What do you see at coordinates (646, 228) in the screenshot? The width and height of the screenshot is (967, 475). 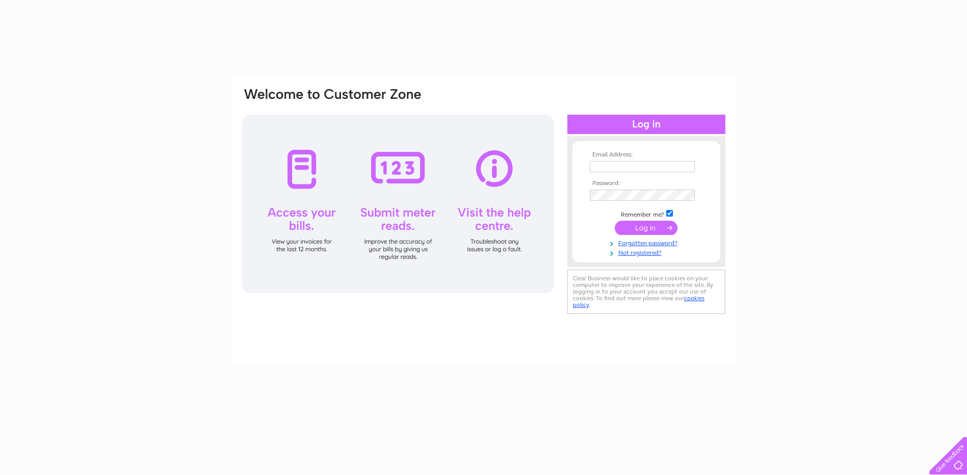 I see `input: Submit` at bounding box center [646, 228].